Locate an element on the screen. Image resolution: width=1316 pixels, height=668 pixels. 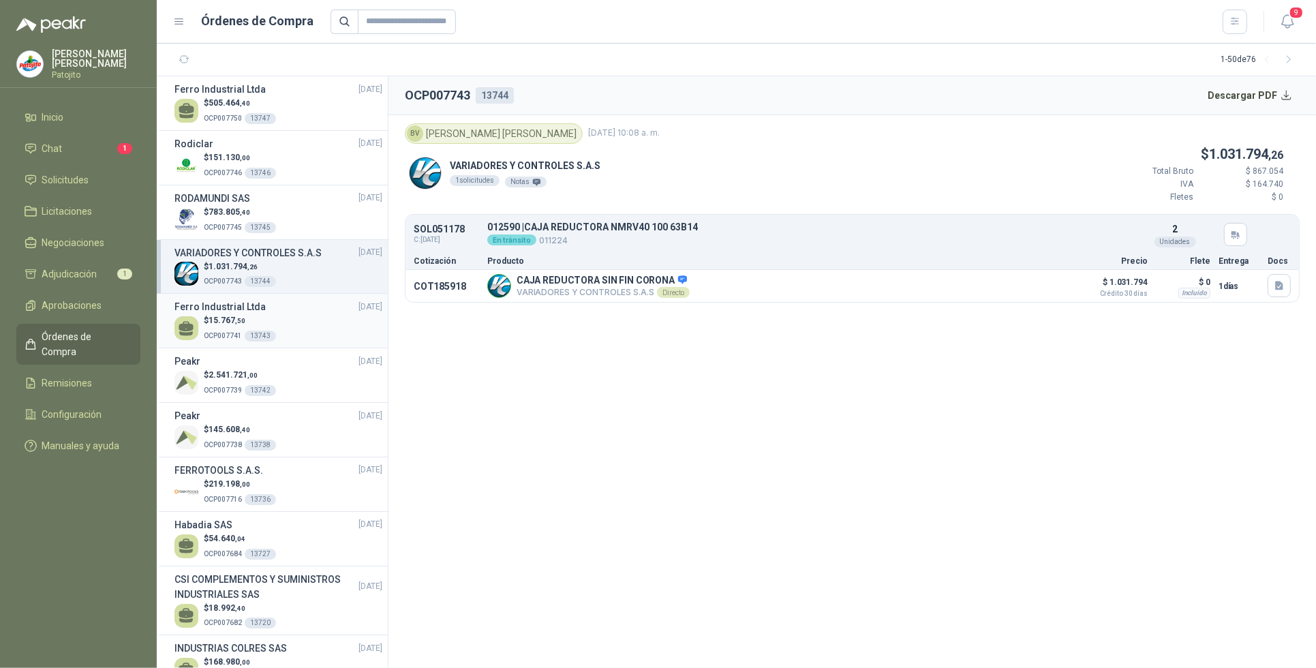
span: OCP007750 is located at coordinates (223, 118).